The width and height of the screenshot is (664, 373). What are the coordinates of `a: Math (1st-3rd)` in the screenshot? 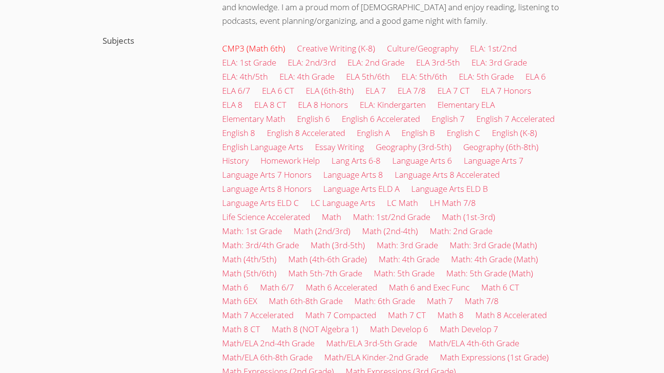 It's located at (469, 217).